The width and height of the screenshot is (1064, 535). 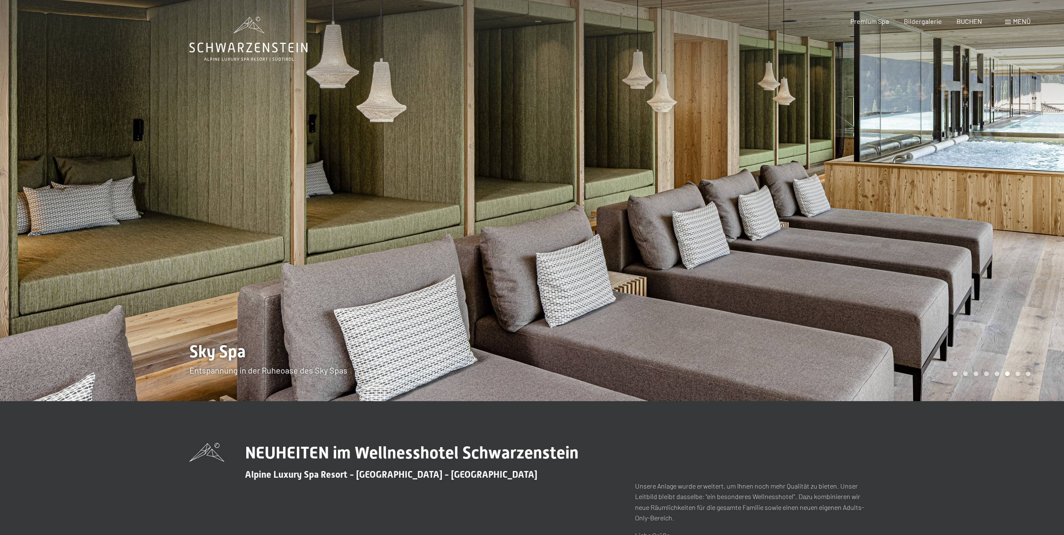 What do you see at coordinates (975, 373) in the screenshot?
I see `div: Carousel Page 3` at bounding box center [975, 373].